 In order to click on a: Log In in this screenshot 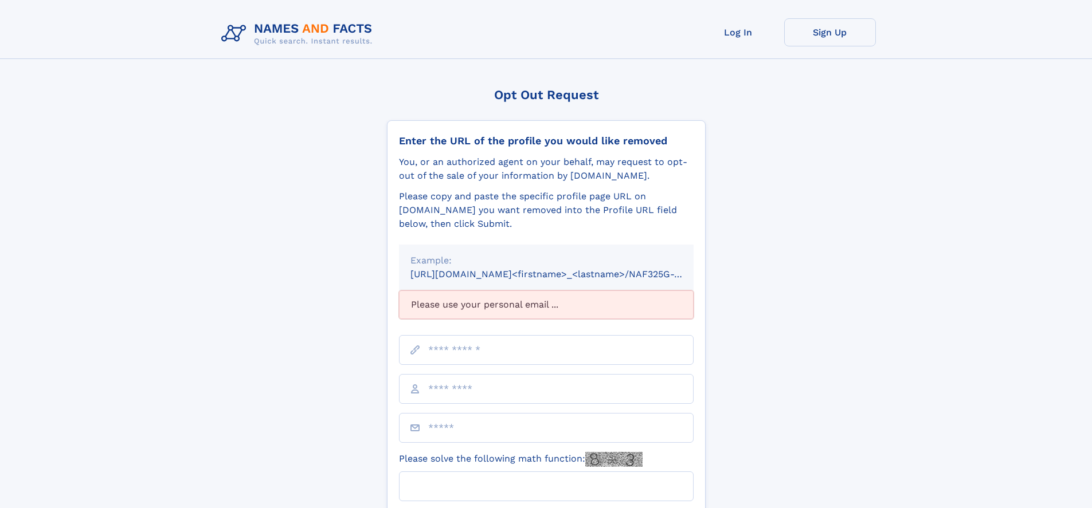, I will do `click(738, 32)`.